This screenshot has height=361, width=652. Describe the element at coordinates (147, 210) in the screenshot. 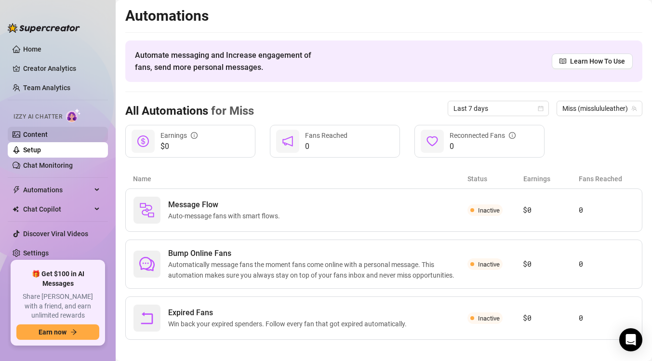

I see `img: svg%3e` at that location.